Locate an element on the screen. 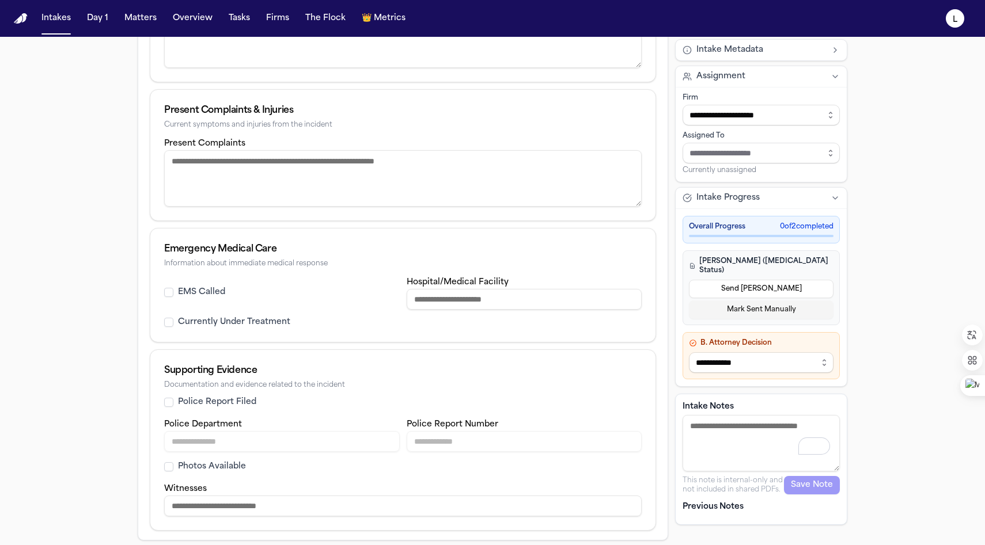 Image resolution: width=985 pixels, height=545 pixels. div: Present Complaints & Injuries is located at coordinates (403, 111).